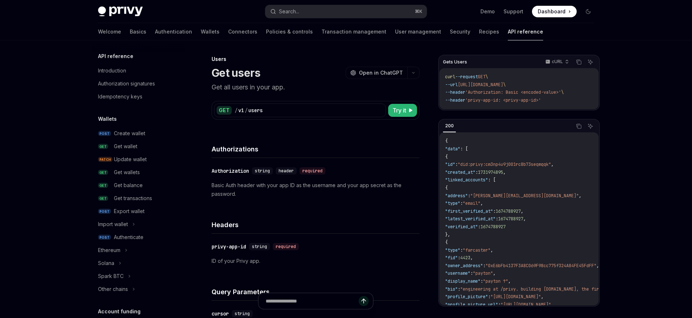  What do you see at coordinates (120, 97) in the screenshot?
I see `div: Idempotency keys` at bounding box center [120, 97].